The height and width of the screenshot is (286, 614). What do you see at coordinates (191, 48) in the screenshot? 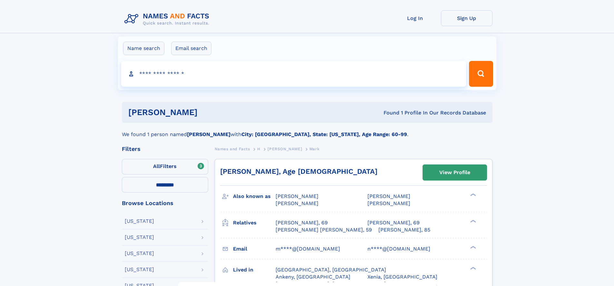
I see `label: Email search` at bounding box center [191, 48].